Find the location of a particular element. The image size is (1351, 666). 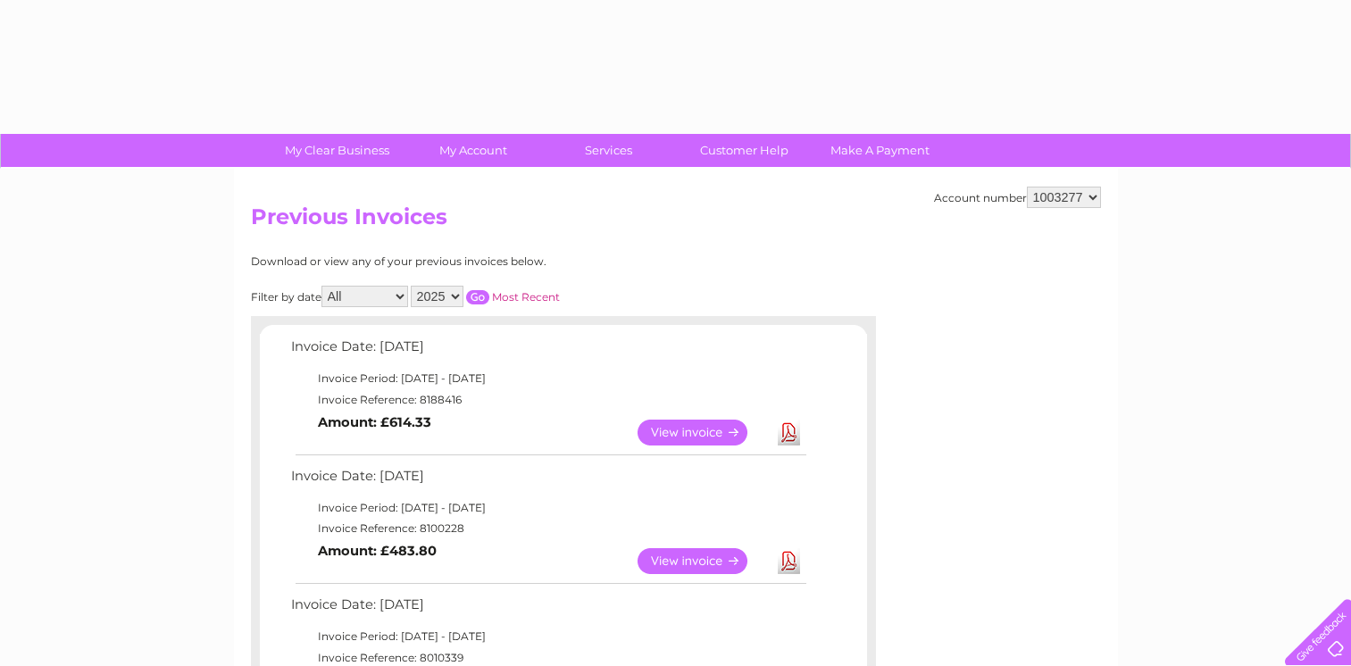

div: Filter by date is located at coordinates (485, 297).